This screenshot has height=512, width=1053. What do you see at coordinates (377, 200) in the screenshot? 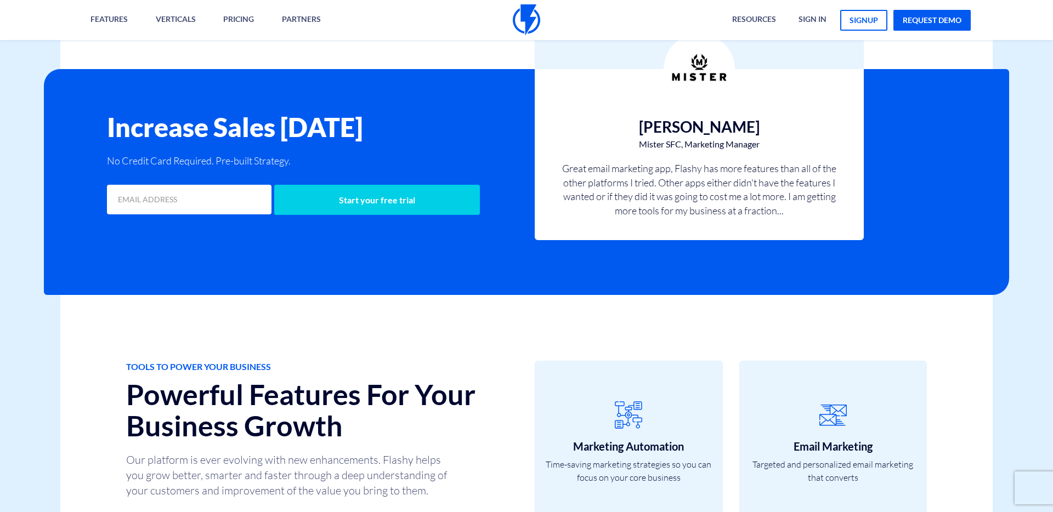
I see `input: Start your free trial` at bounding box center [377, 200].